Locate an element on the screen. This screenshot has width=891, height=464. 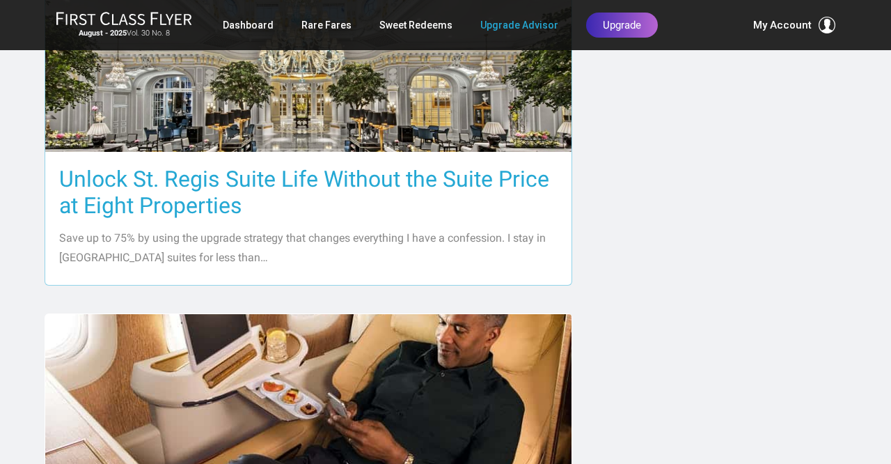
small: Vol. 30 No. 8 is located at coordinates (124, 33).